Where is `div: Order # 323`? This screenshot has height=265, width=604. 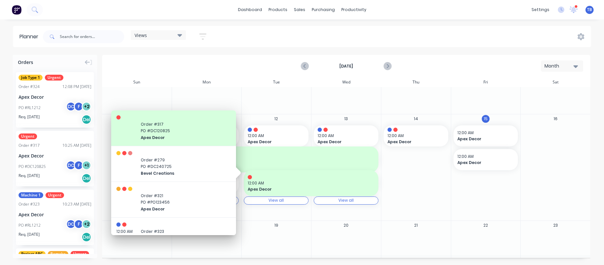 div: Order # 323 is located at coordinates (29, 205).